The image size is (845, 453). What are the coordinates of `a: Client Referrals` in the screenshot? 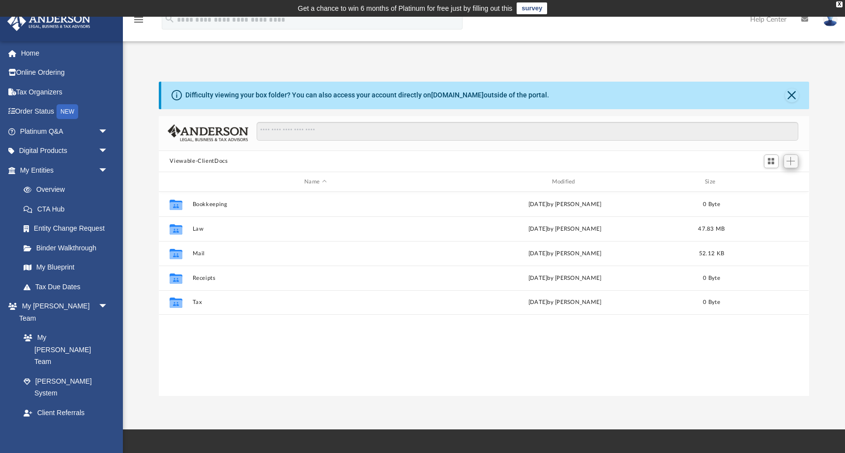 It's located at (66, 412).